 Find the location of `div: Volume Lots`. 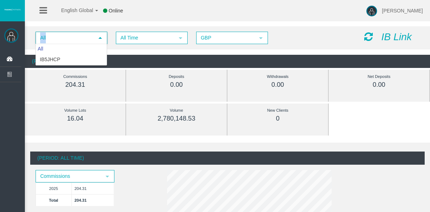

div: Volume Lots is located at coordinates (75, 110).